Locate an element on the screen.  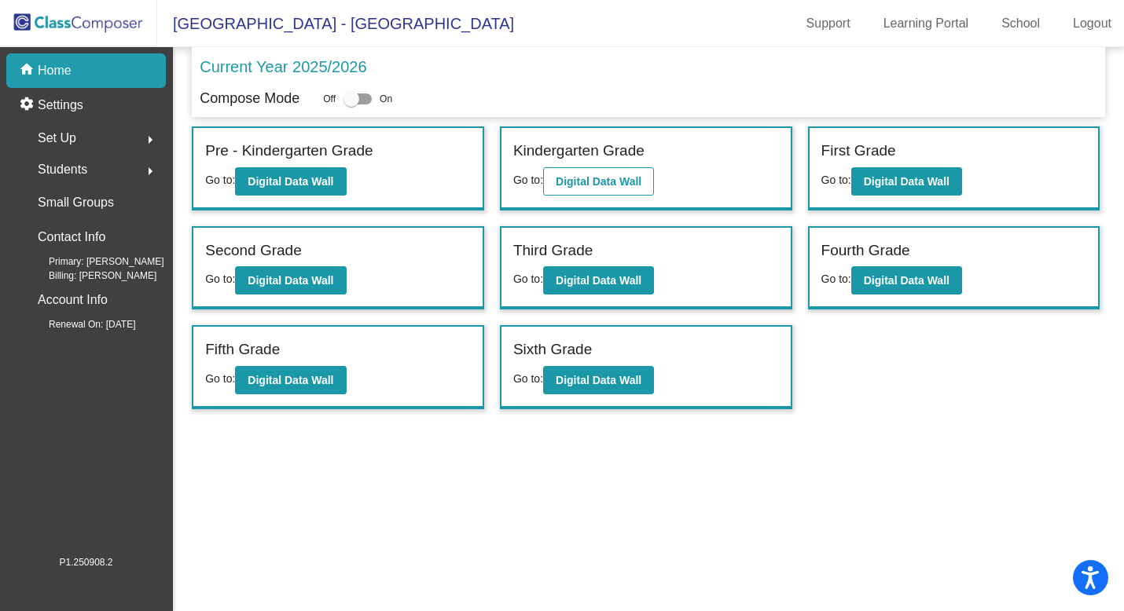
label: Sixth Grade is located at coordinates (552, 350).